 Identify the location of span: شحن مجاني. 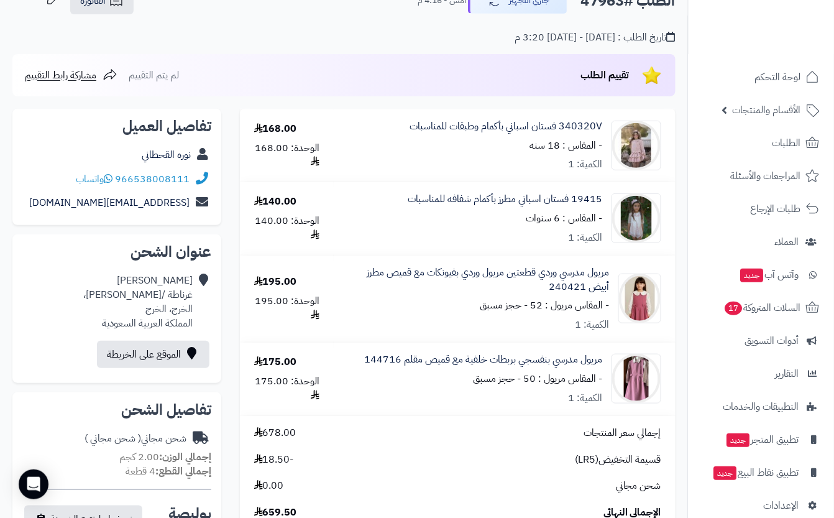
(639, 486).